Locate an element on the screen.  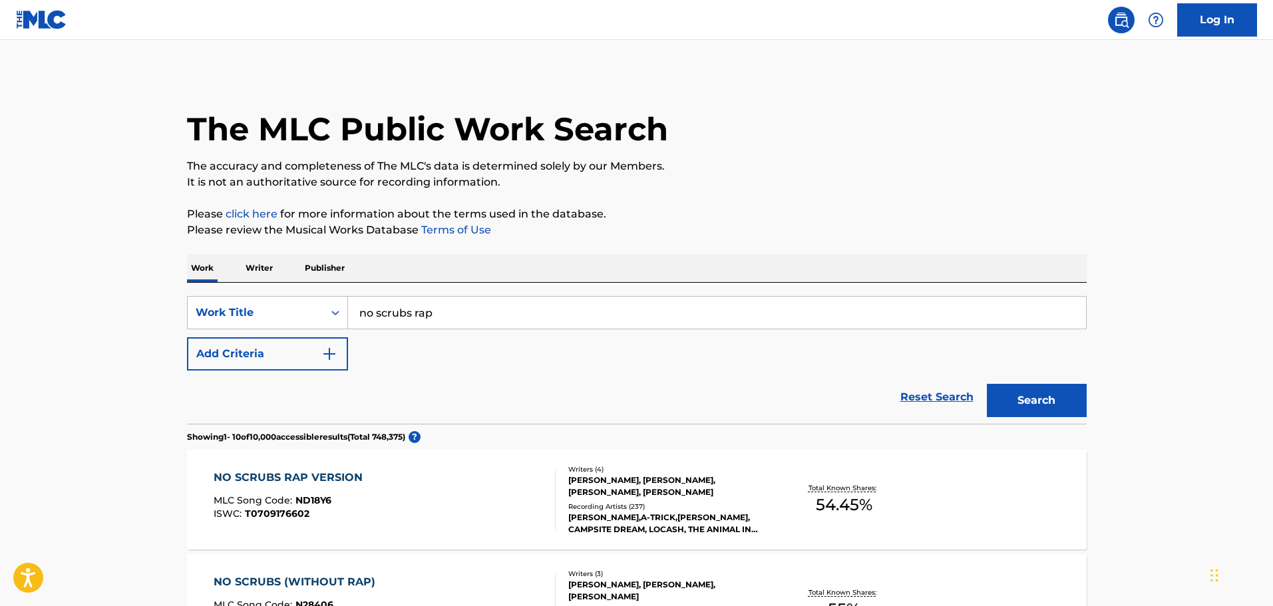
span: T0709176602 is located at coordinates (277, 514).